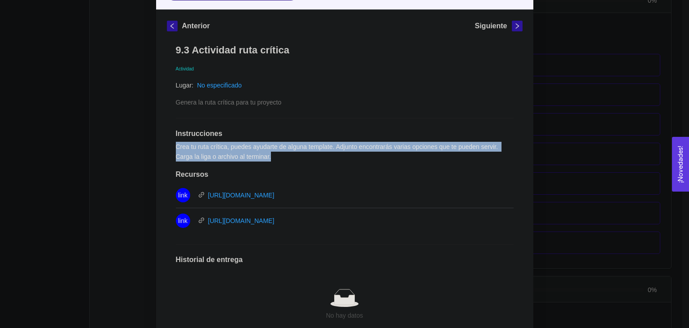  I want to click on button: left, so click(172, 26).